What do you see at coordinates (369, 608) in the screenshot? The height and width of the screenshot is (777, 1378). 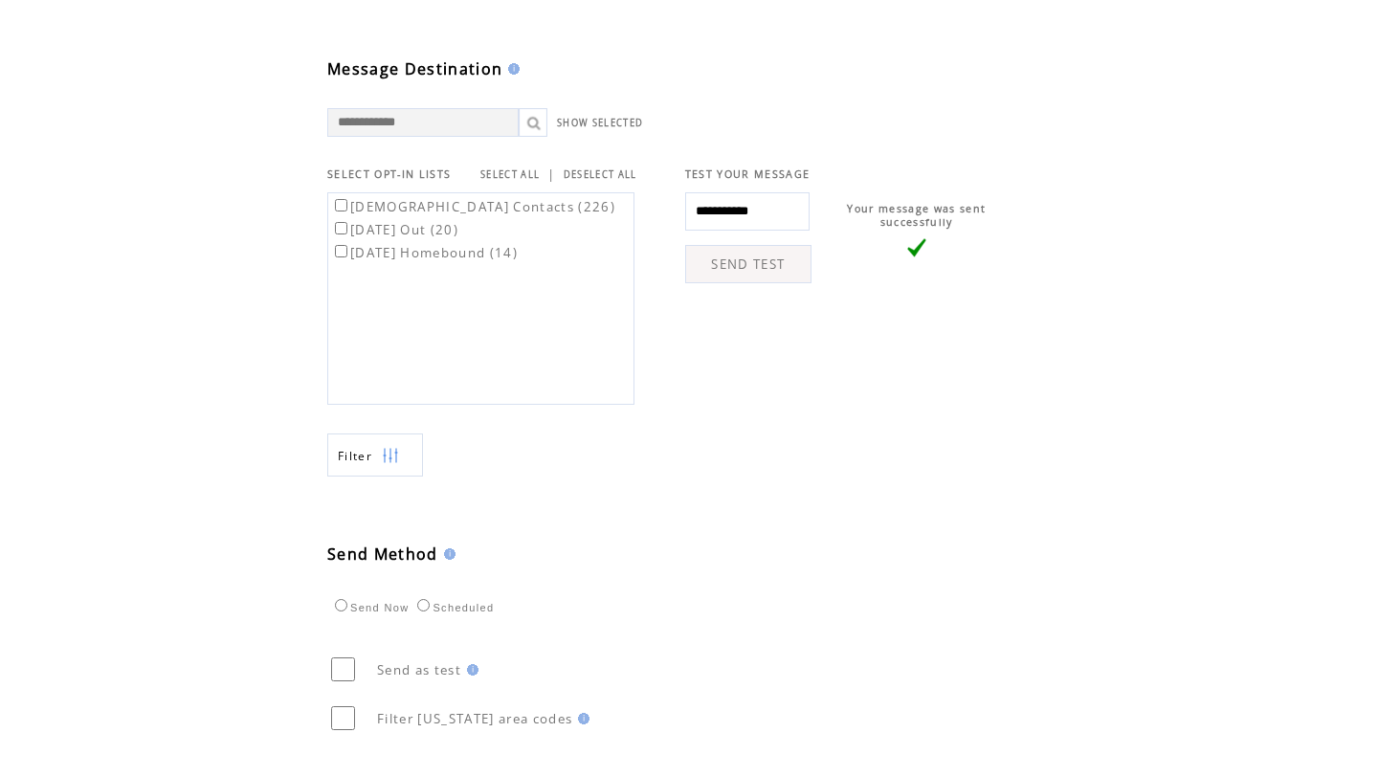 I see `label: Send Now` at bounding box center [369, 608].